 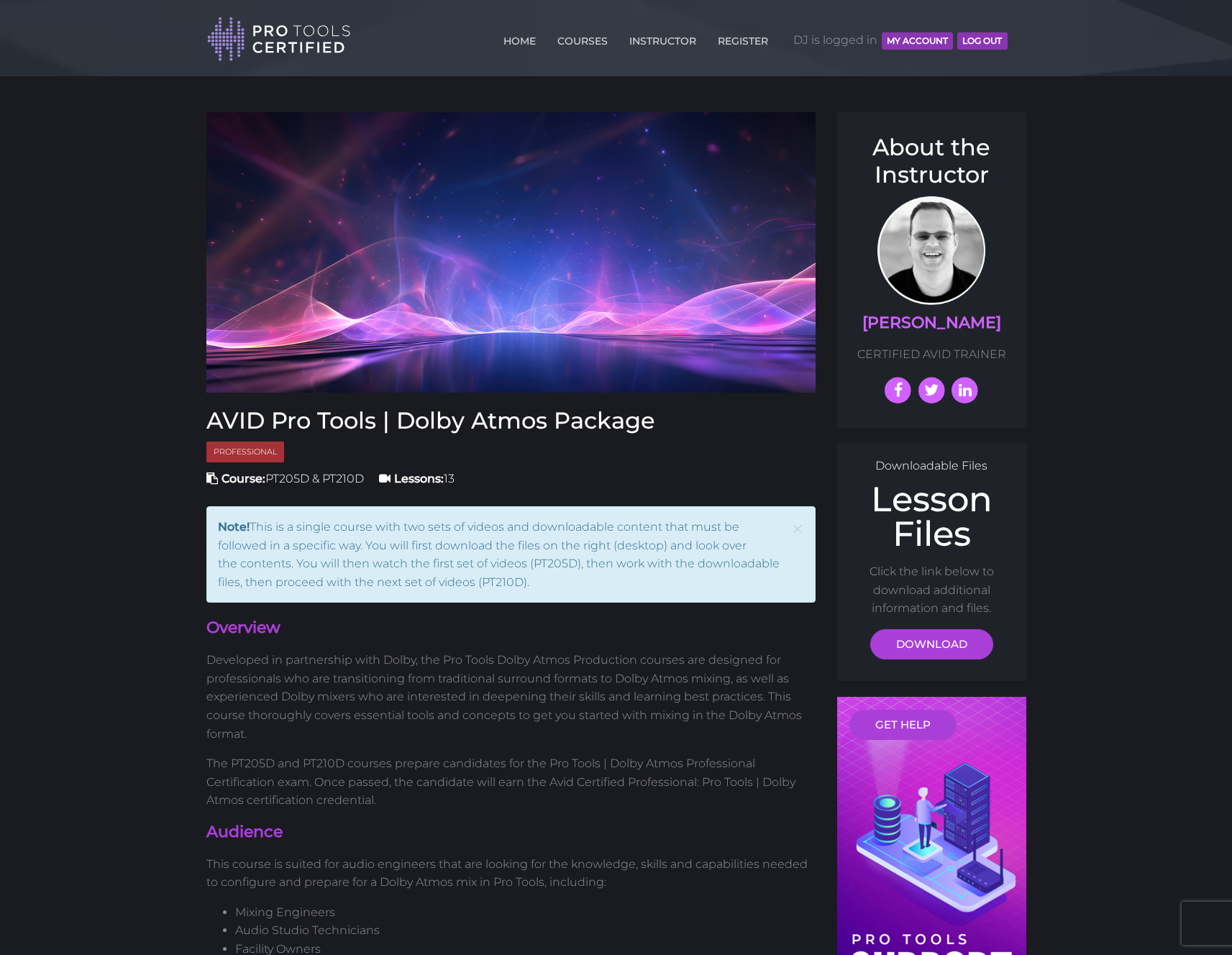 What do you see at coordinates (982, 41) in the screenshot?
I see `button: Log Out` at bounding box center [982, 41].